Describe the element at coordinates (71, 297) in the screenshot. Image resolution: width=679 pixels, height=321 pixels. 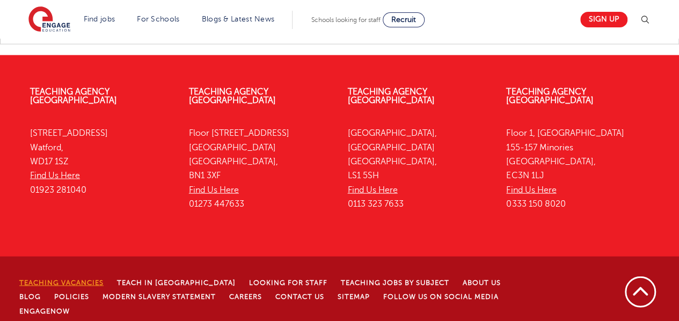
I see `a: Policies` at that location.